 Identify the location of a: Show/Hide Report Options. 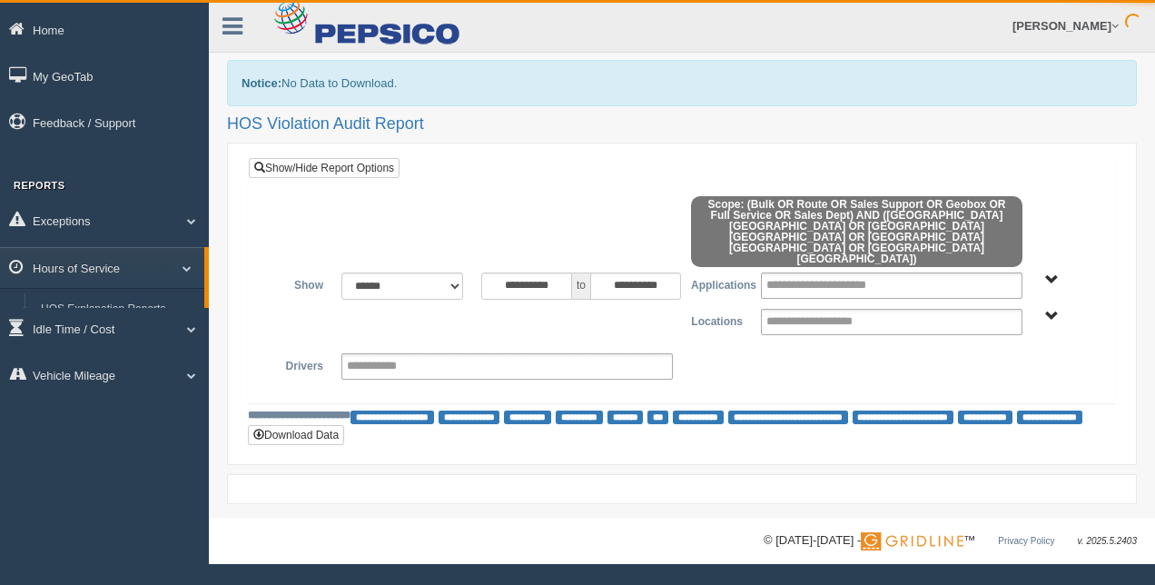
(324, 168).